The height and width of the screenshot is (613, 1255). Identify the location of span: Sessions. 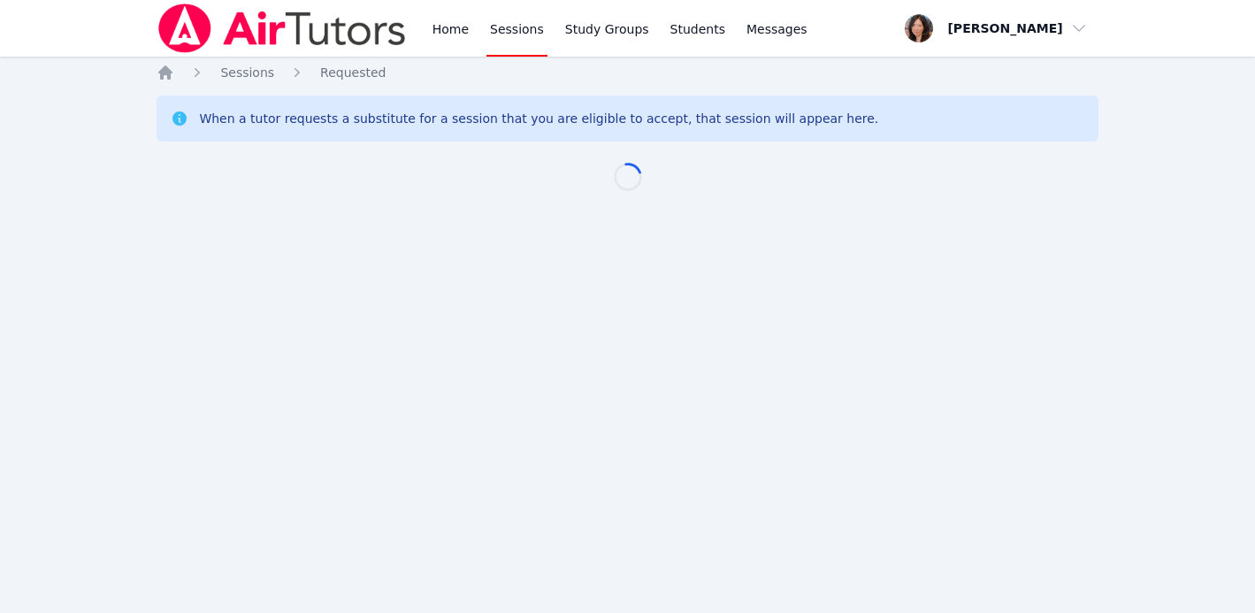
(247, 73).